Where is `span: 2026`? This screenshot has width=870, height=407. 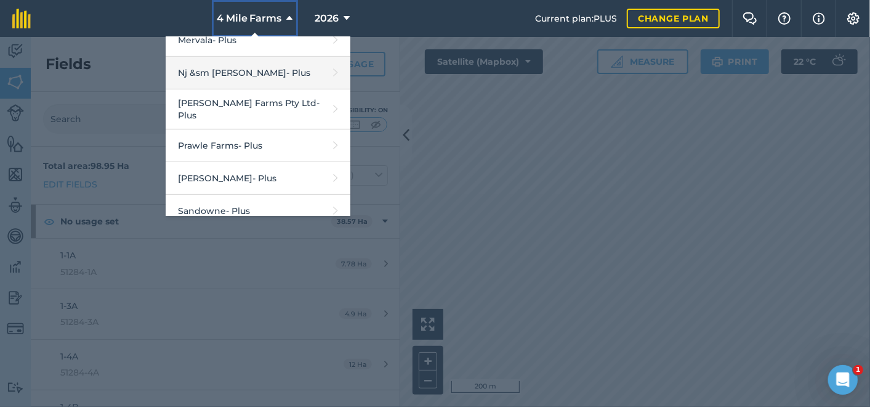
span: 2026 is located at coordinates (326, 18).